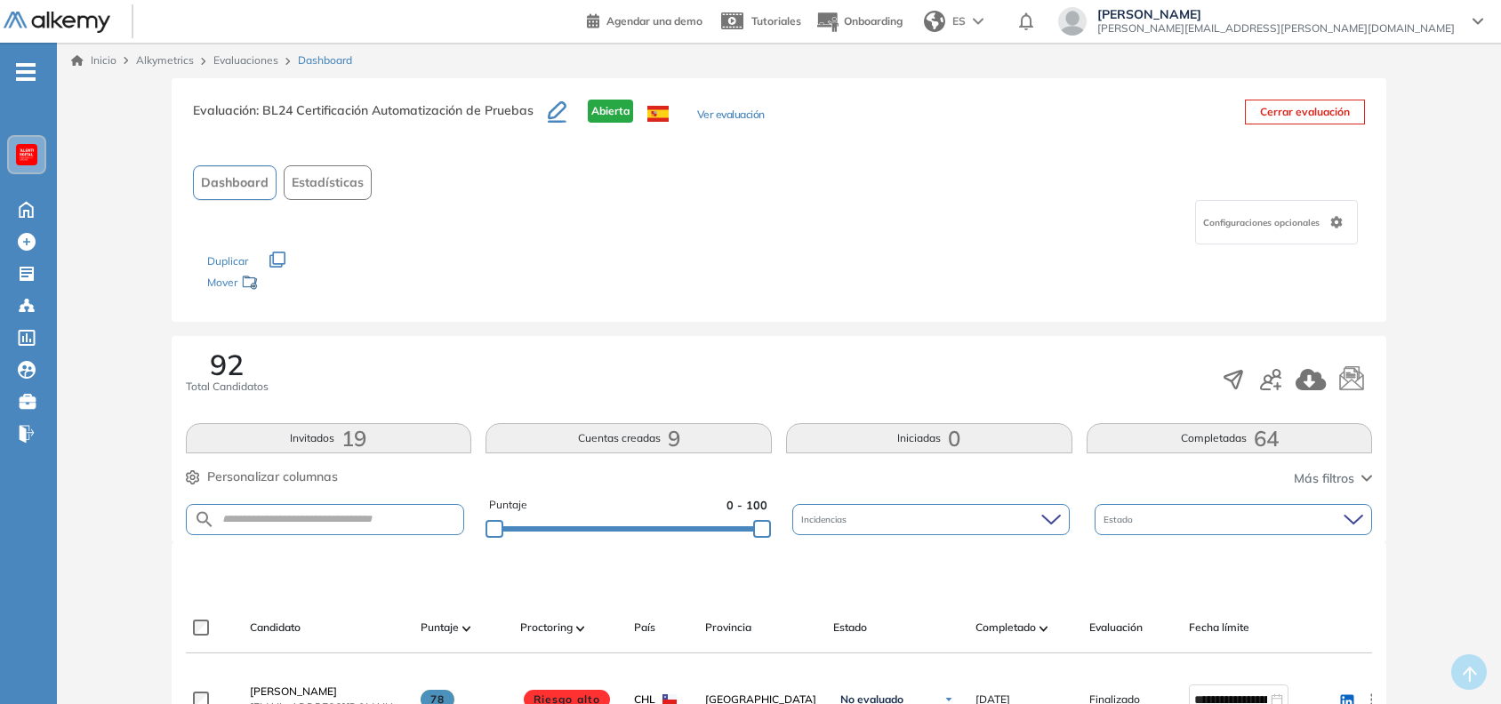 The height and width of the screenshot is (704, 1501). What do you see at coordinates (1233, 519) in the screenshot?
I see `div: Estado` at bounding box center [1233, 519].